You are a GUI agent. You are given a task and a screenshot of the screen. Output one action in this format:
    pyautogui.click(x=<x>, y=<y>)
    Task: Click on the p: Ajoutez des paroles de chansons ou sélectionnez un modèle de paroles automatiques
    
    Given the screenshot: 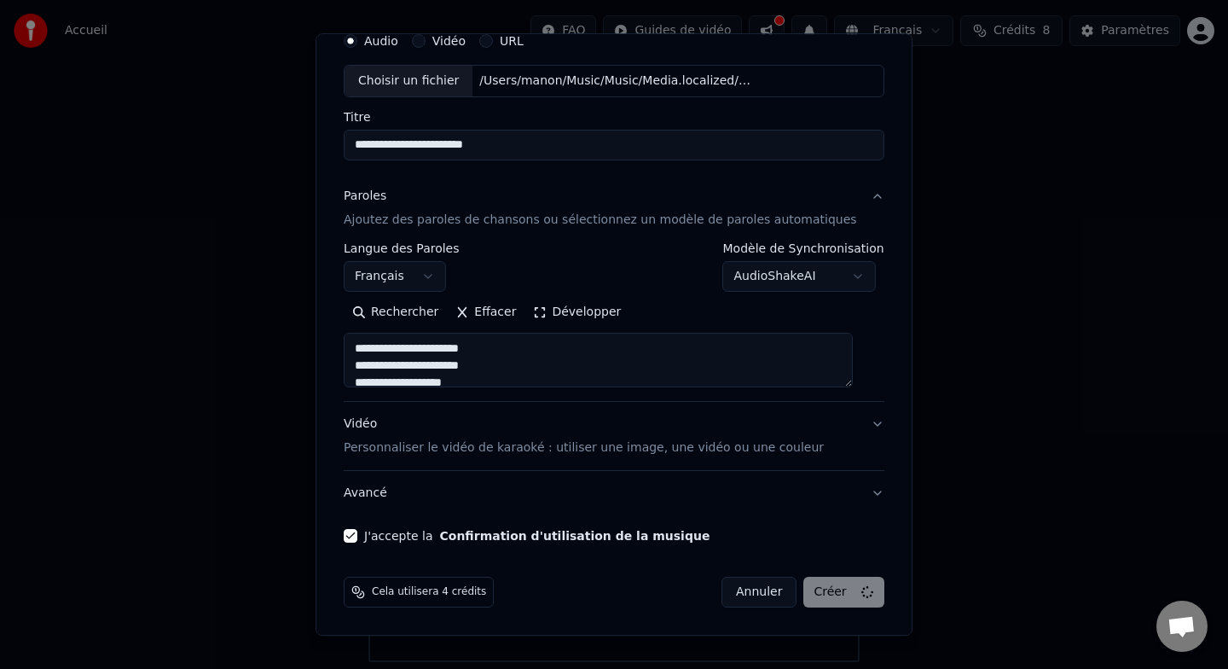 What is the action you would take?
    pyautogui.click(x=600, y=220)
    